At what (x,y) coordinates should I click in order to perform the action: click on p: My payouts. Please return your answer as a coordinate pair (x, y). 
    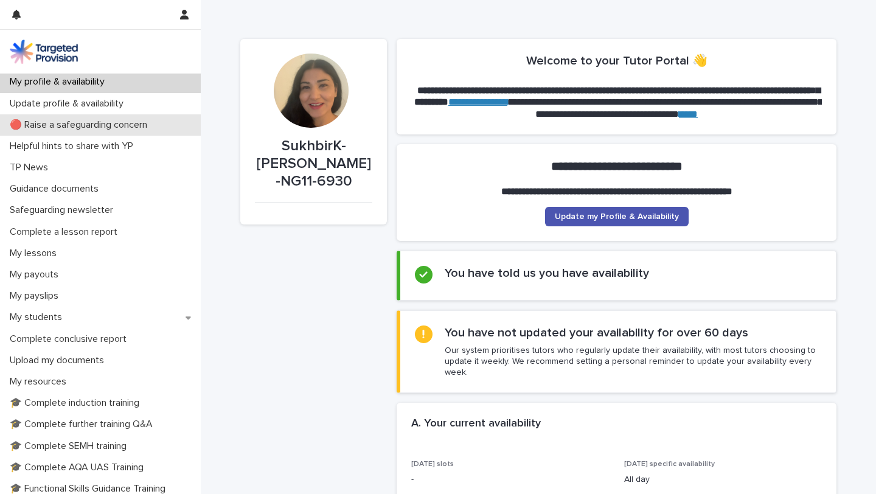
    Looking at the image, I should click on (36, 274).